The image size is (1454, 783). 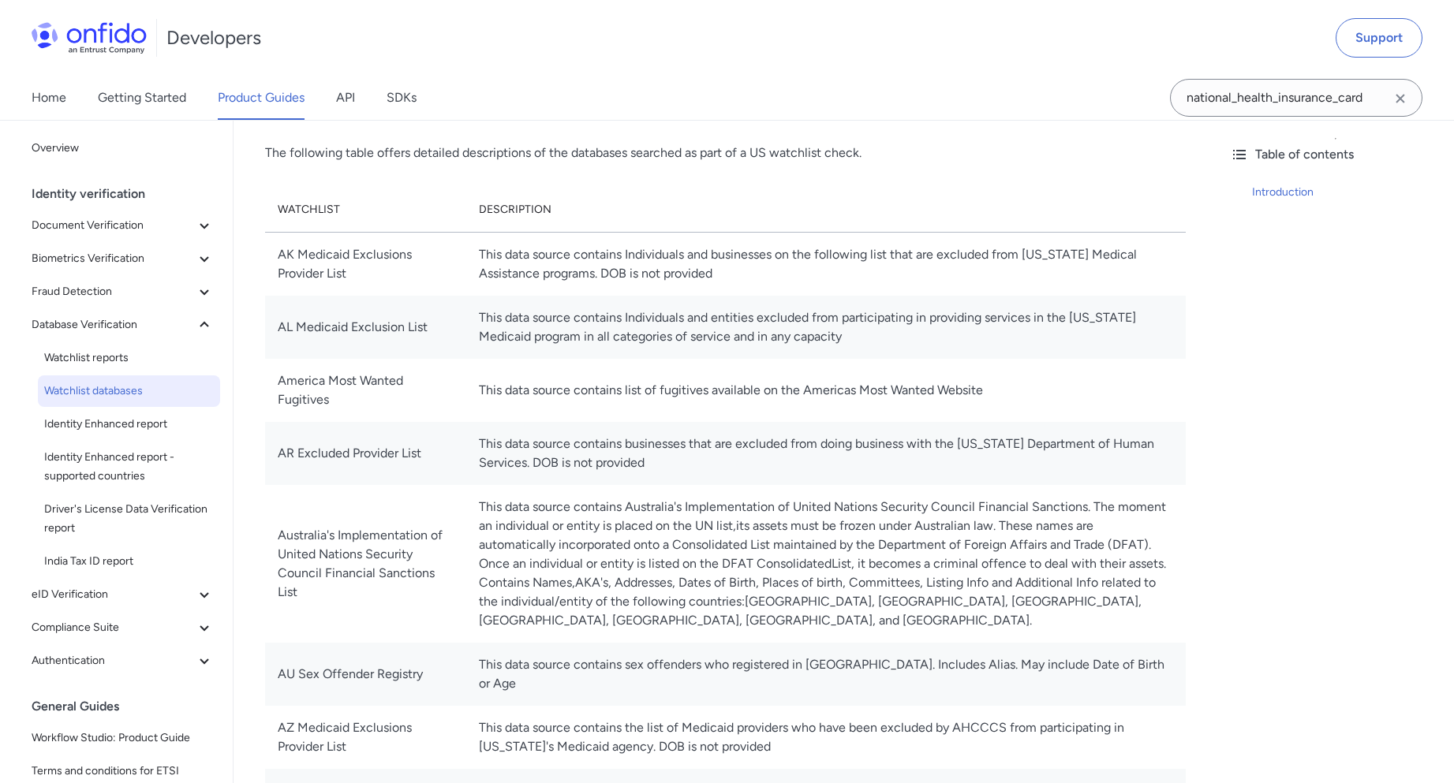 What do you see at coordinates (129, 358) in the screenshot?
I see `a: Watchlist reports` at bounding box center [129, 358].